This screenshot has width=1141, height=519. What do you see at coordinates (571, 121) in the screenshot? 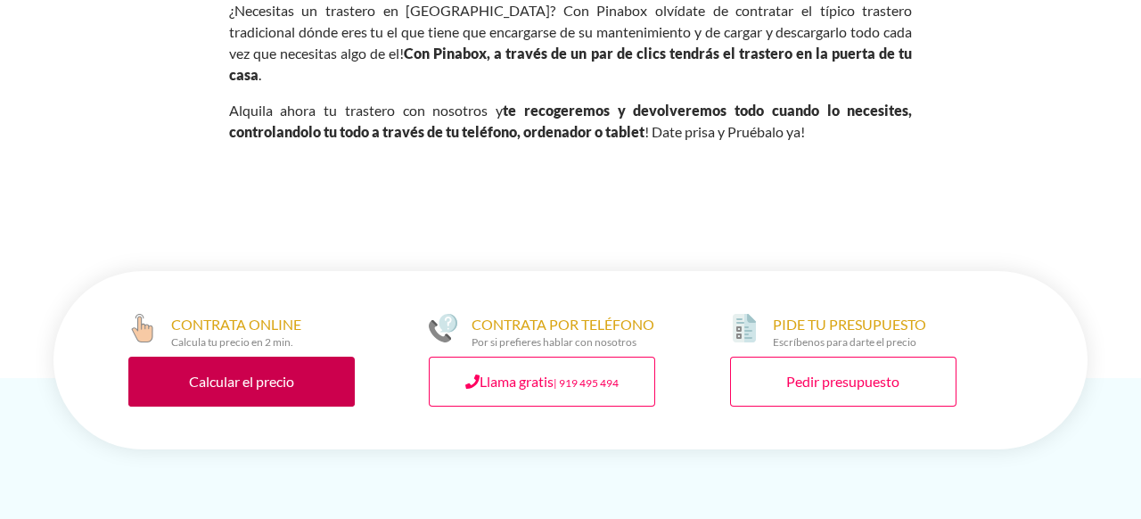
I see `p: Alquila ahora tu trastero con nosotros y ! Date prisa y Pruébalo ya!` at bounding box center [571, 121].